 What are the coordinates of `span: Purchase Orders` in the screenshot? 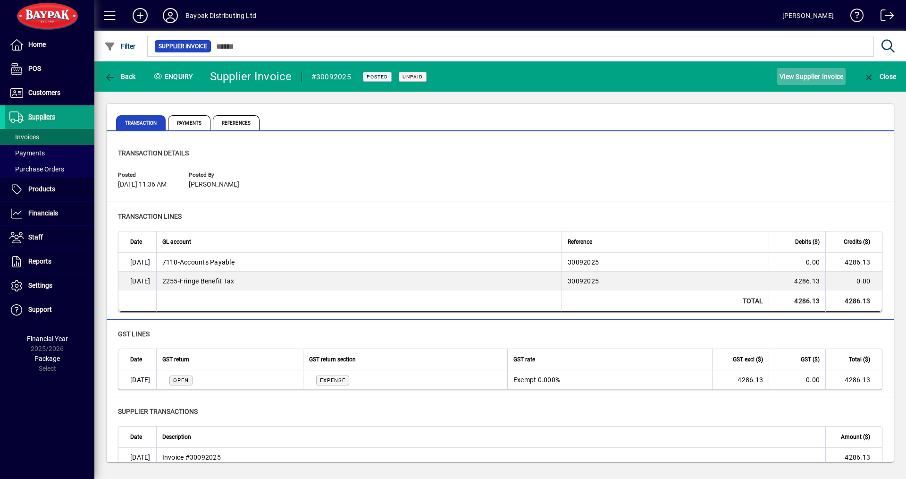 It's located at (37, 169).